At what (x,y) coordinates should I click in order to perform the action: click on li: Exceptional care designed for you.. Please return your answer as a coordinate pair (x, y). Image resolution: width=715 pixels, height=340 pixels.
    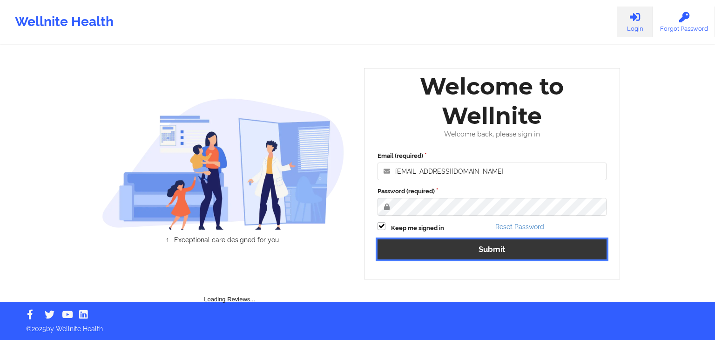
    Looking at the image, I should click on (227, 240).